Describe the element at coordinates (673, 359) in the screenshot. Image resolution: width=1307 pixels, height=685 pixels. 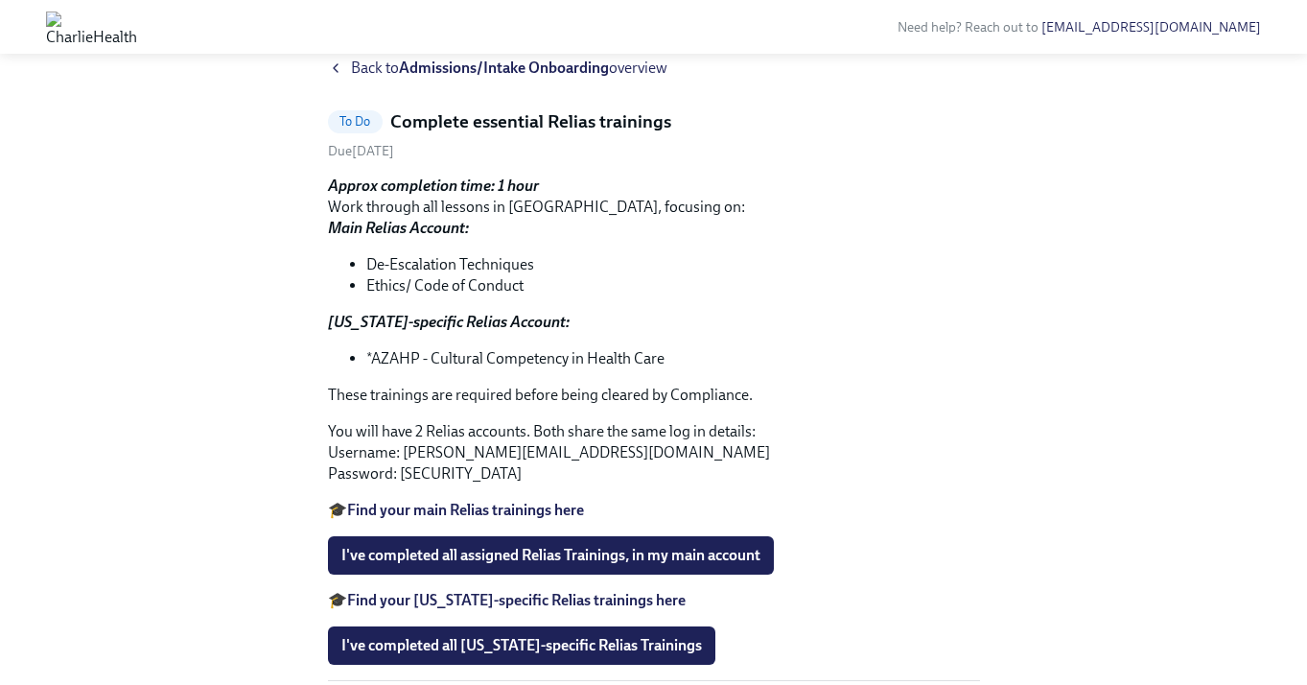
I see `li: *AZAHP - Cultural Competency in Health Care` at that location.